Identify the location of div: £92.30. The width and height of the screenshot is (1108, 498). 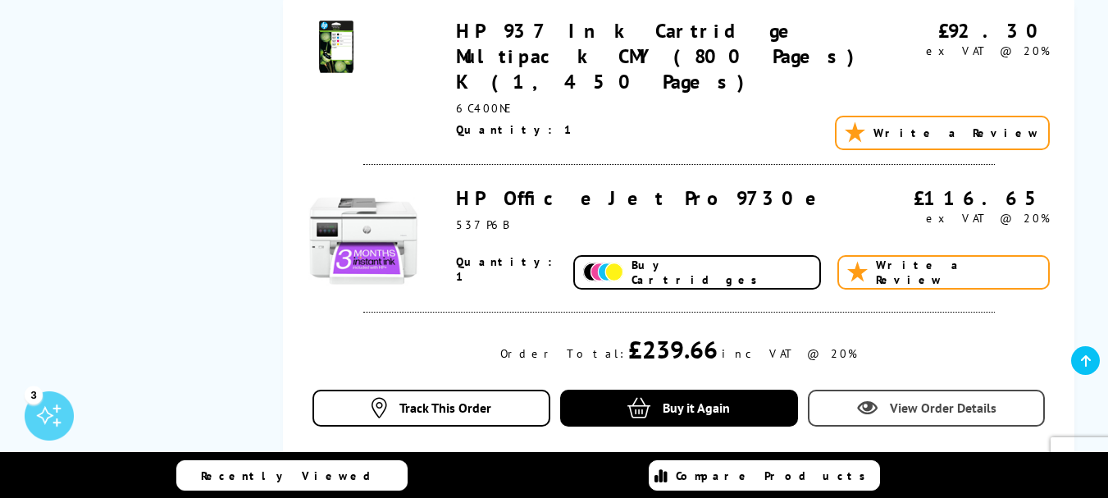
(960, 30).